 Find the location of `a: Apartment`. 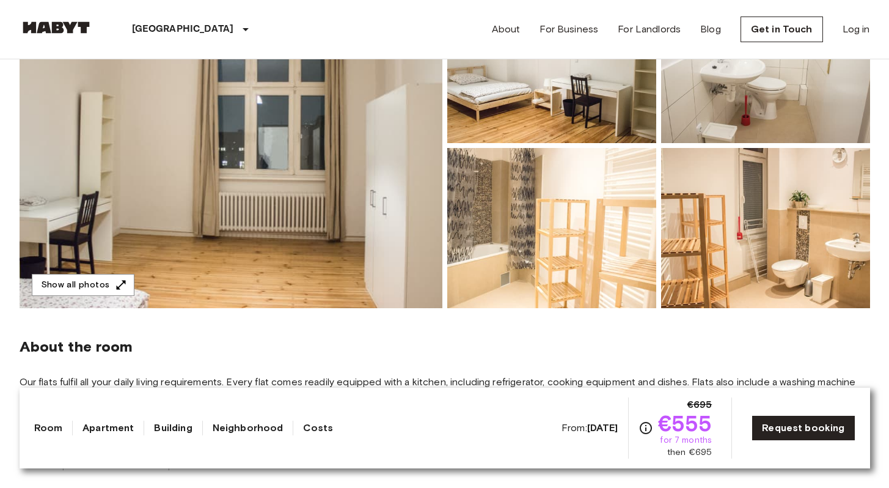

a: Apartment is located at coordinates (108, 428).